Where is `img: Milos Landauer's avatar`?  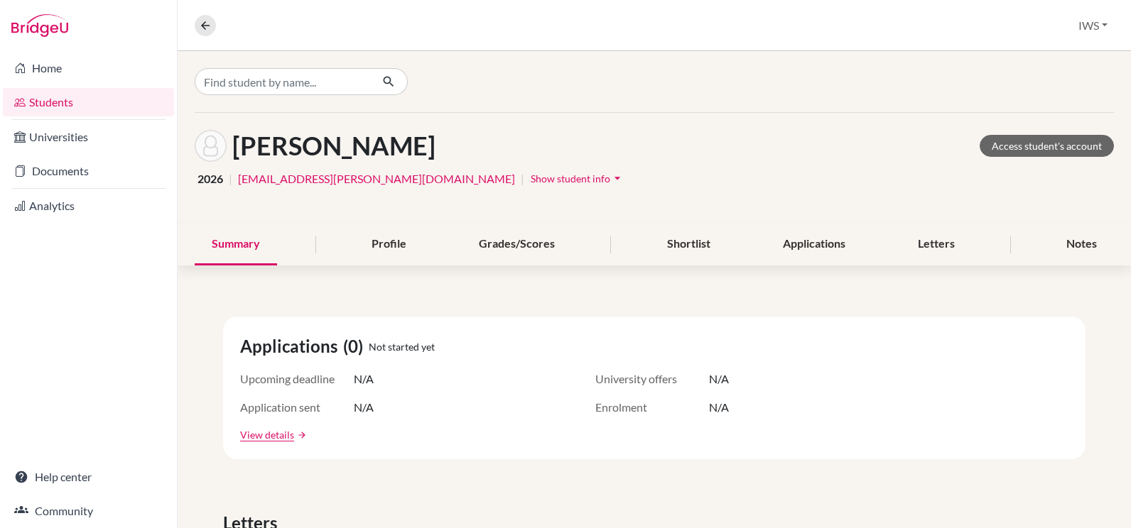 img: Milos Landauer's avatar is located at coordinates (210, 146).